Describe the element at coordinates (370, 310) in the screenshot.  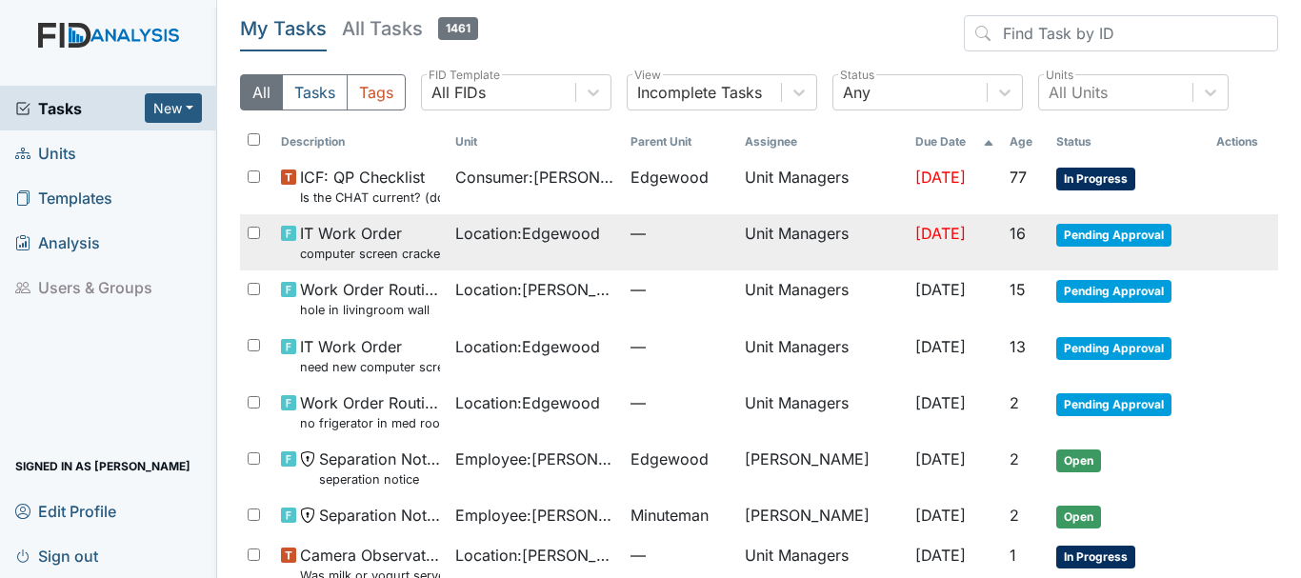
I see `small: hole in livingroom wall` at that location.